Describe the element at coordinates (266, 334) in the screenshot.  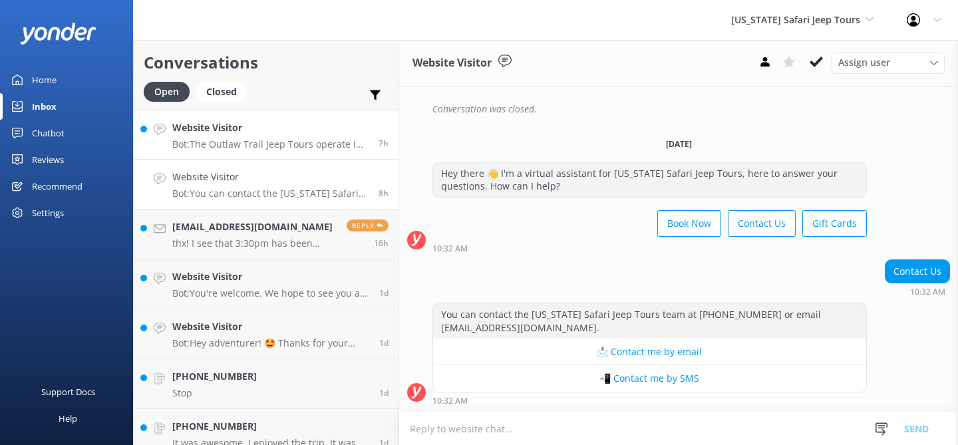
I see `a: Website VisitorBot:Hey adventurer! 🤩 Thanks for your message, we'll get back to you as soon as we...` at that location.